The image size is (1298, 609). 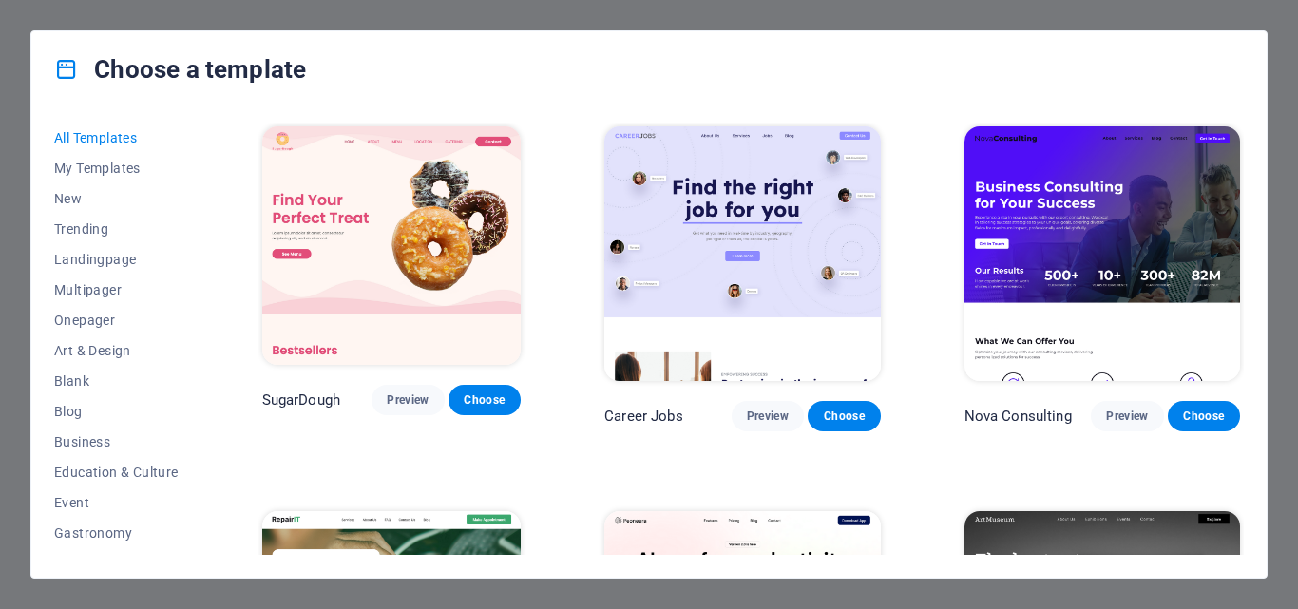 I want to click on span: Education & Culture, so click(x=116, y=472).